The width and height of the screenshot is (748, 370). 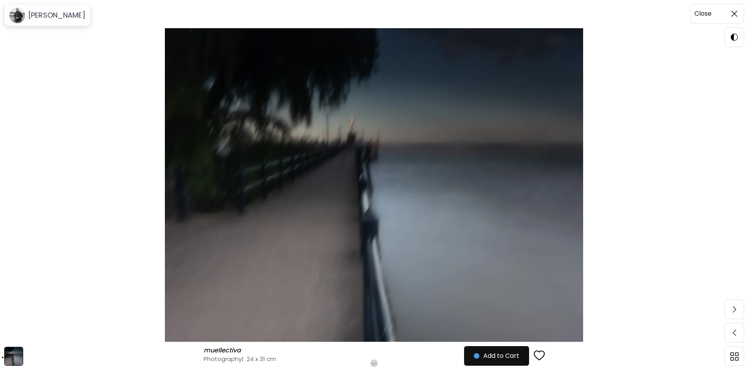 What do you see at coordinates (223, 350) in the screenshot?
I see `h6: muellectiva` at bounding box center [223, 350].